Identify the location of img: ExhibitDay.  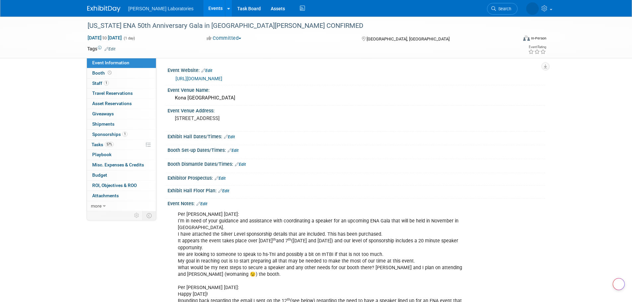
(104, 9).